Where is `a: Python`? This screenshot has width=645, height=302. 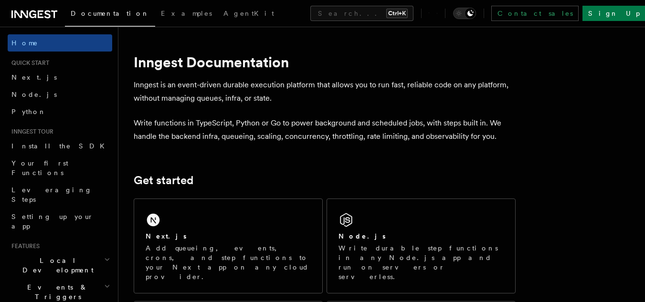
a: Python is located at coordinates (60, 112).